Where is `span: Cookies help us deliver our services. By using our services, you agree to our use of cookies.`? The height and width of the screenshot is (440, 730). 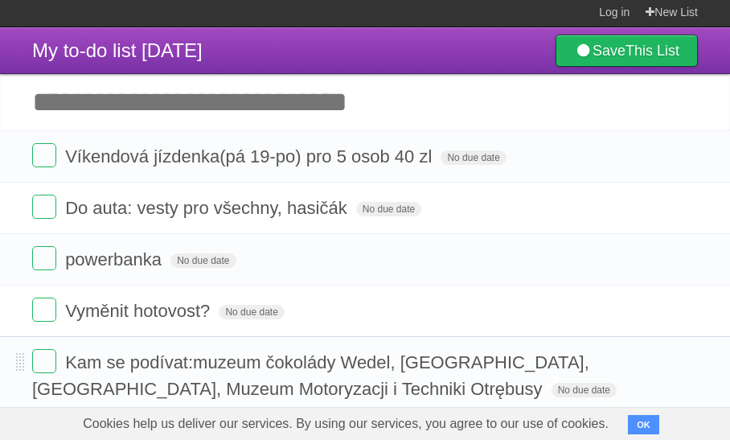
span: Cookies help us deliver our services. By using our services, you agree to our use of cookies. is located at coordinates (346, 424).